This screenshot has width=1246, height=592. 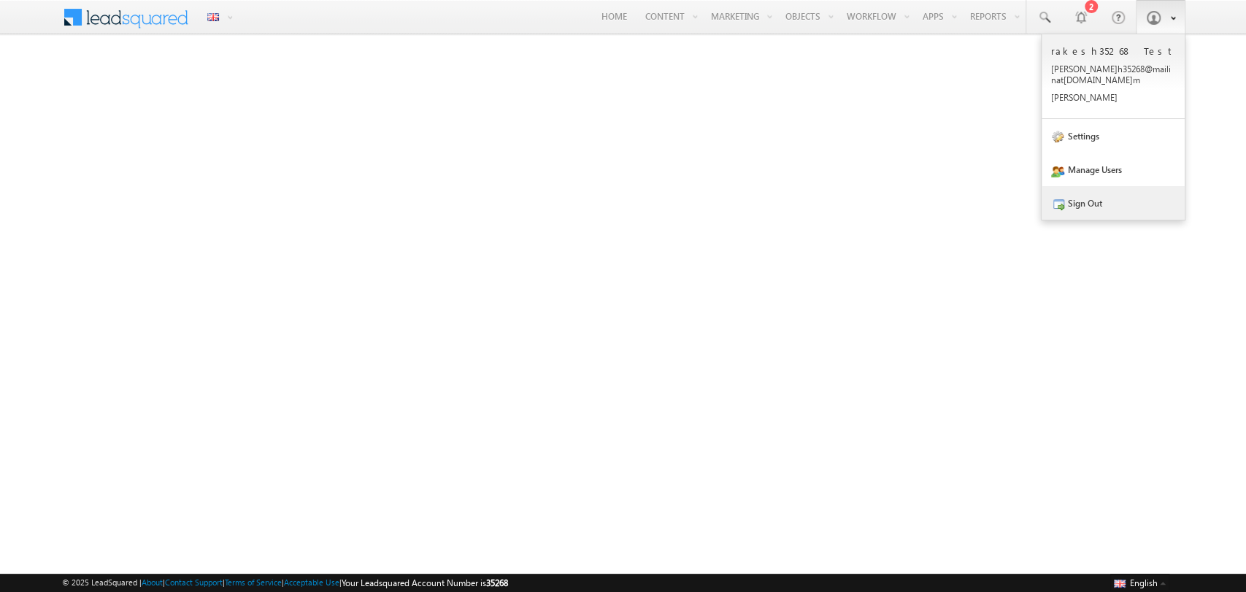 I want to click on a: Contact Support, so click(x=193, y=582).